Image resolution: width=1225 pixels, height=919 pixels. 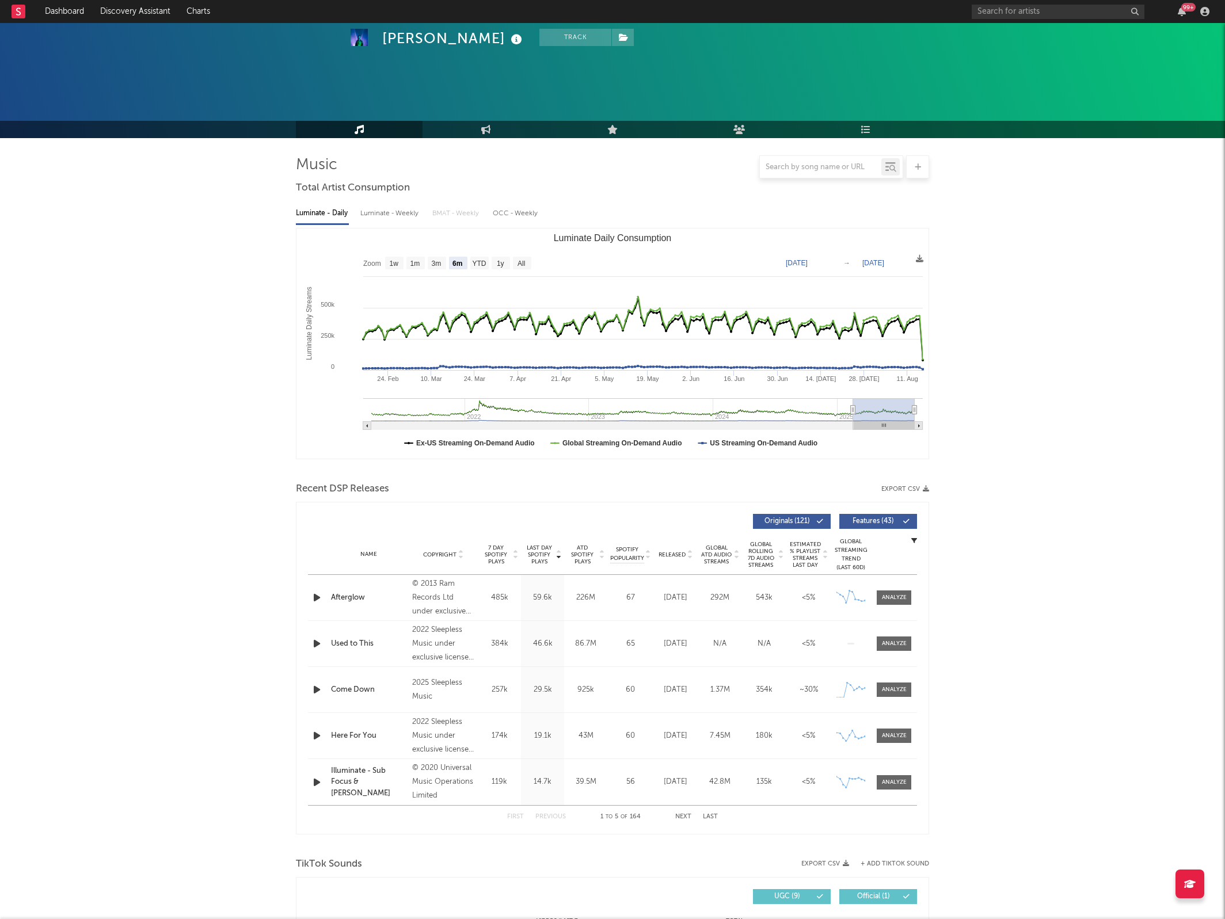 What do you see at coordinates (907, 379) in the screenshot?
I see `text: 11. Aug` at bounding box center [907, 379].